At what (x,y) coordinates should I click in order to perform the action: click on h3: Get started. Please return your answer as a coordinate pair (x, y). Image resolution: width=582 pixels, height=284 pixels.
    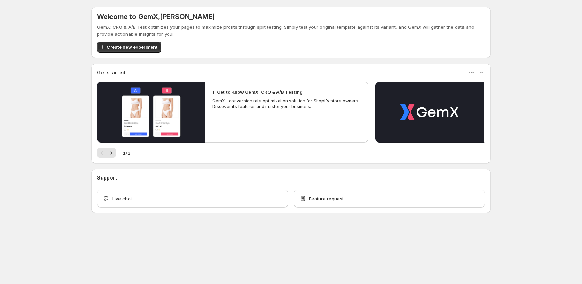
    Looking at the image, I should click on (111, 73).